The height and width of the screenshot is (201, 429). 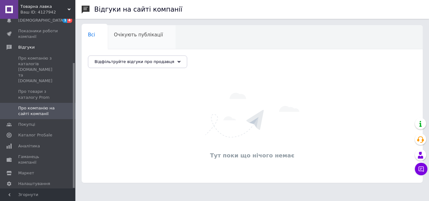 What do you see at coordinates (29, 146) in the screenshot?
I see `span: Аналітика` at bounding box center [29, 146].